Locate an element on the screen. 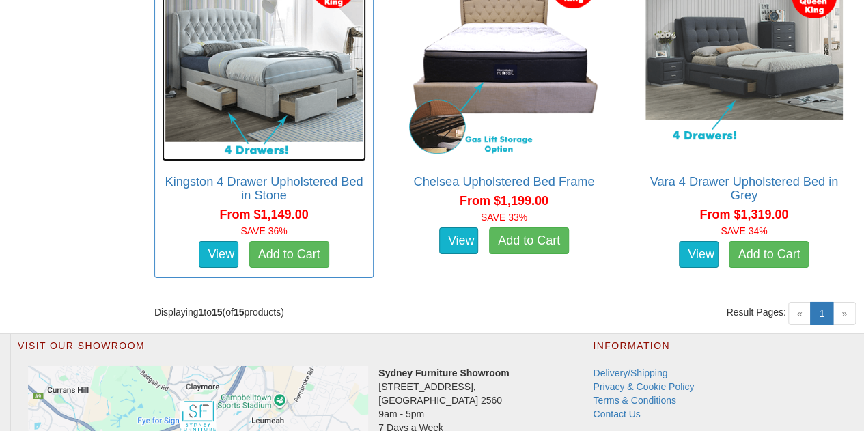 The height and width of the screenshot is (431, 864). font: SAVE 33% is located at coordinates (504, 217).